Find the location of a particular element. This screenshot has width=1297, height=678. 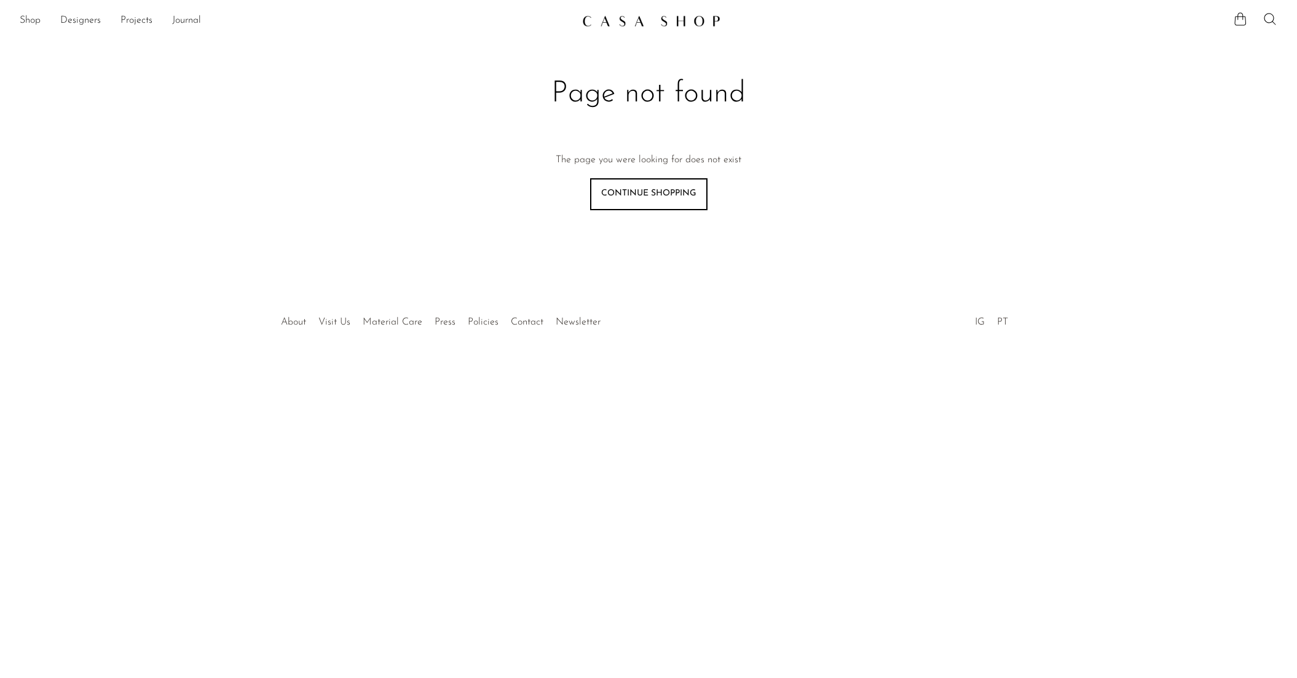

a: Press is located at coordinates (445, 322).